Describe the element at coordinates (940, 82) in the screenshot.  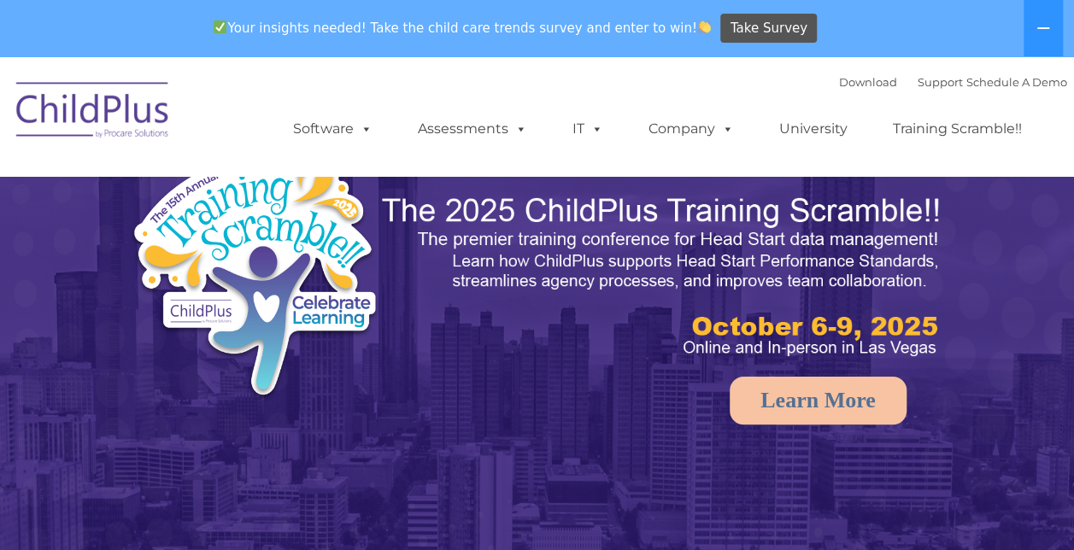
I see `a: Support` at that location.